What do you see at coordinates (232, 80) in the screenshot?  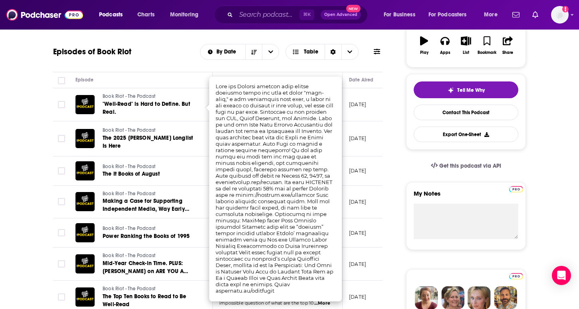 I see `div: Description` at bounding box center [232, 80].